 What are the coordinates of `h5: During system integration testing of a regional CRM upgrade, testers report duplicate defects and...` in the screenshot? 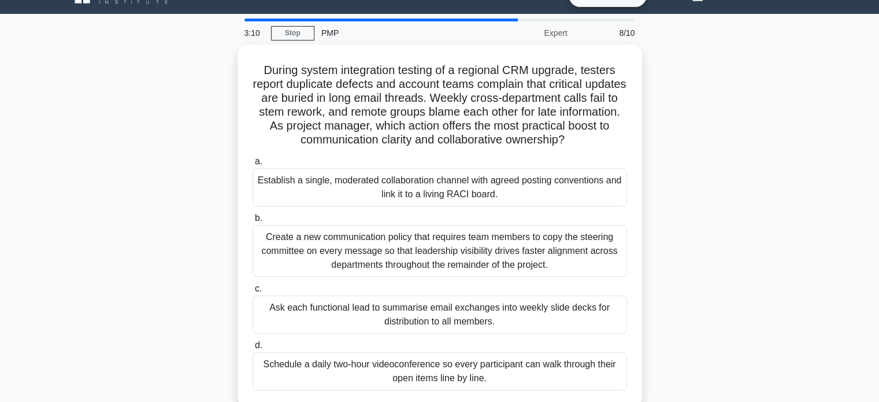 It's located at (440, 105).